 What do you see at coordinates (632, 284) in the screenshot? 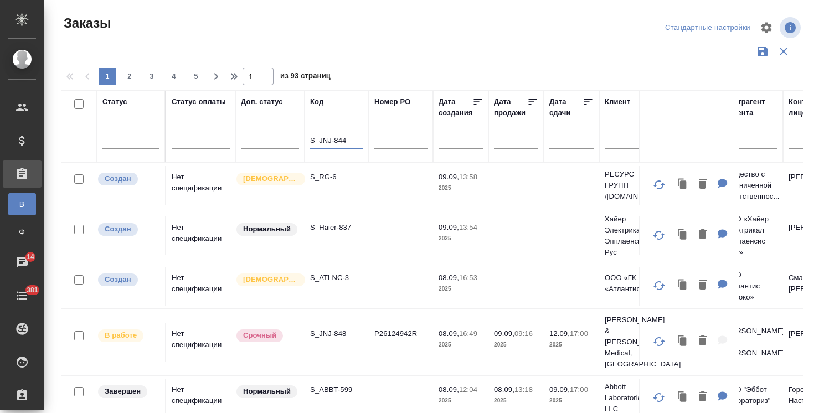
I see `p: ООО «ГК «Атлантис»` at bounding box center [632, 284].